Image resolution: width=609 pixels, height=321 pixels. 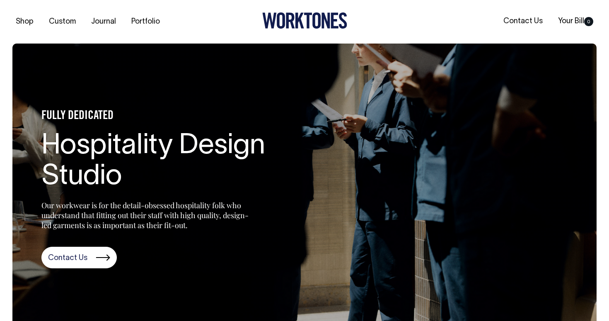 What do you see at coordinates (589, 22) in the screenshot?
I see `span: 0` at bounding box center [589, 22].